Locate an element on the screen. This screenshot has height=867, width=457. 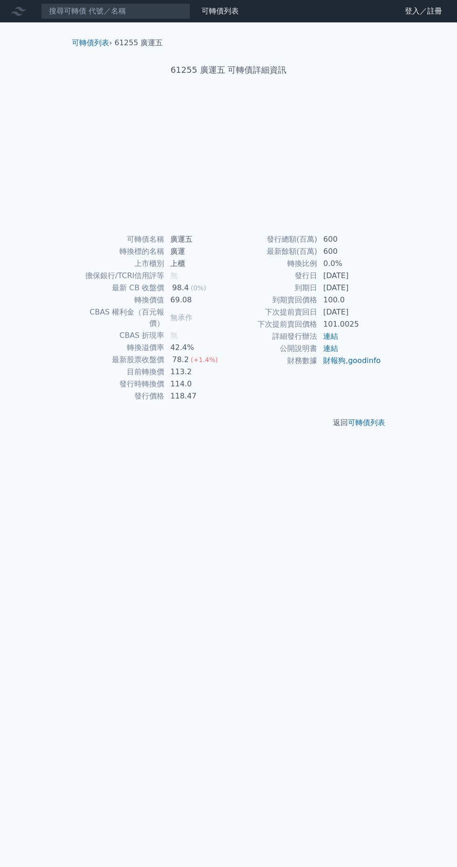
td: 廣運 is located at coordinates (196, 251).